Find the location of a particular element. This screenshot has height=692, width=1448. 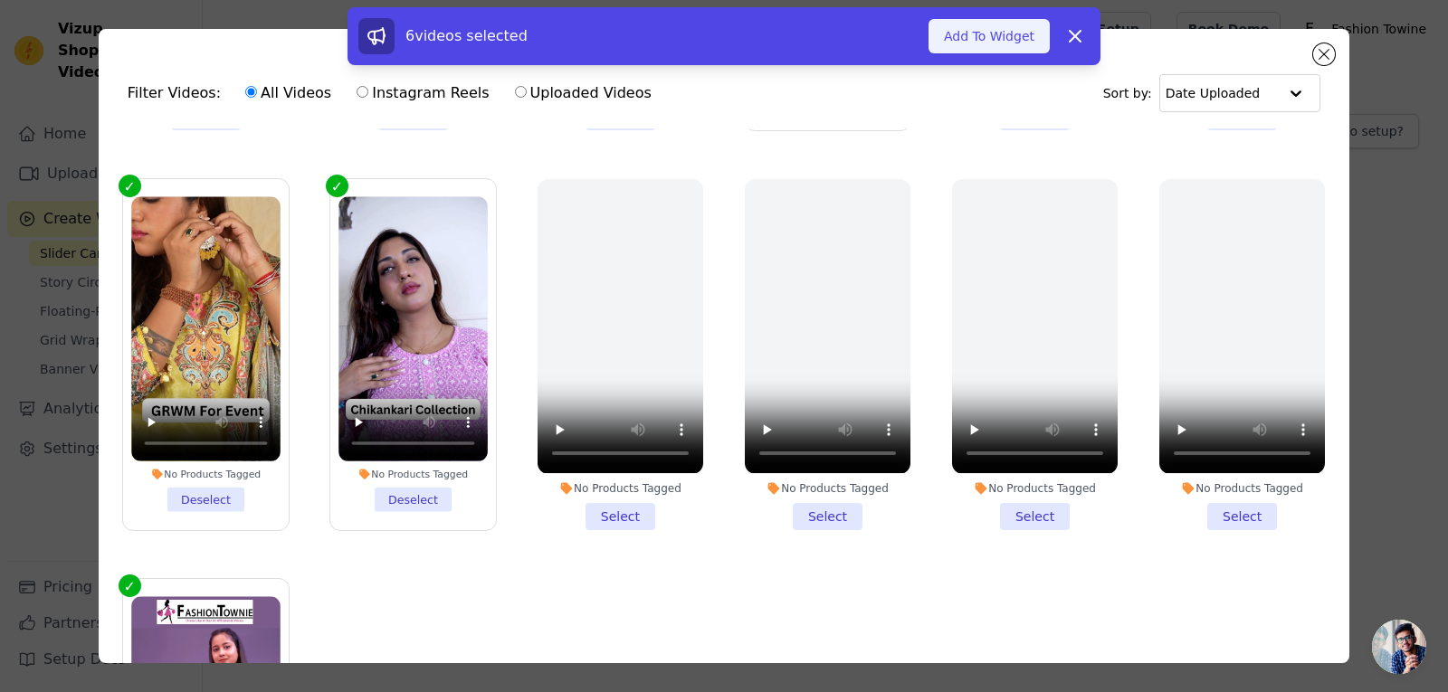

label: Instagram Reels is located at coordinates (423, 93).